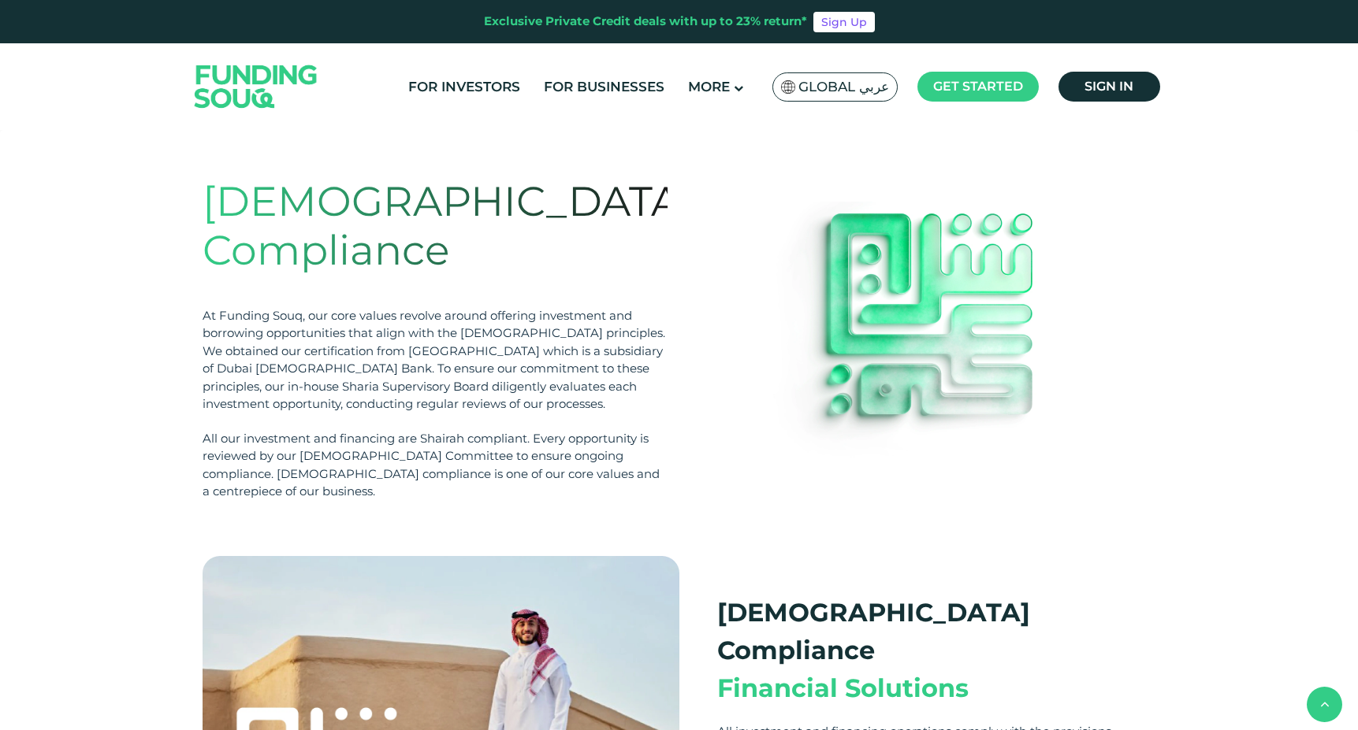 This screenshot has height=730, width=1358. Describe the element at coordinates (1109, 87) in the screenshot. I see `a: Sign in` at that location.